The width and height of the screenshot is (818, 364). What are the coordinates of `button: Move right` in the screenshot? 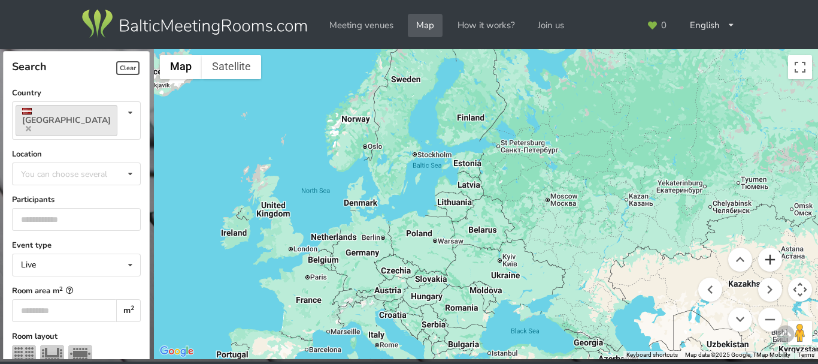 It's located at (770, 289).